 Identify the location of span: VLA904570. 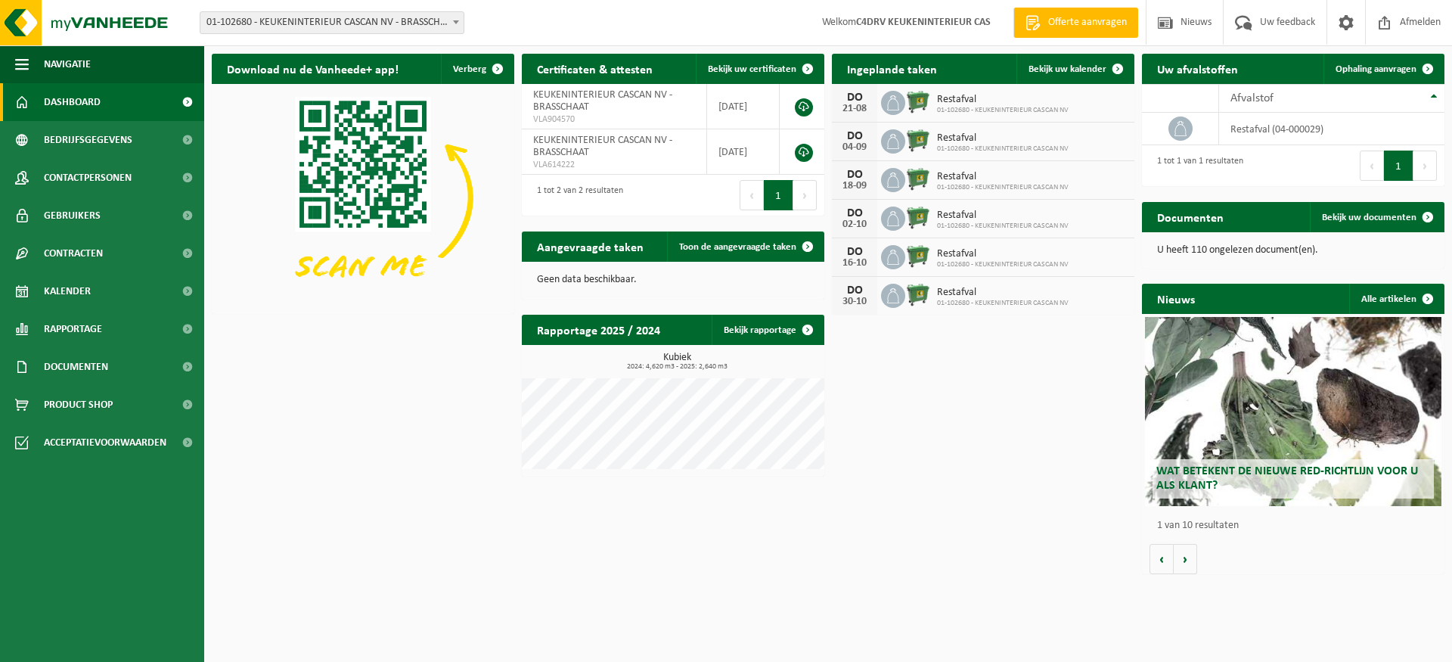
(614, 120).